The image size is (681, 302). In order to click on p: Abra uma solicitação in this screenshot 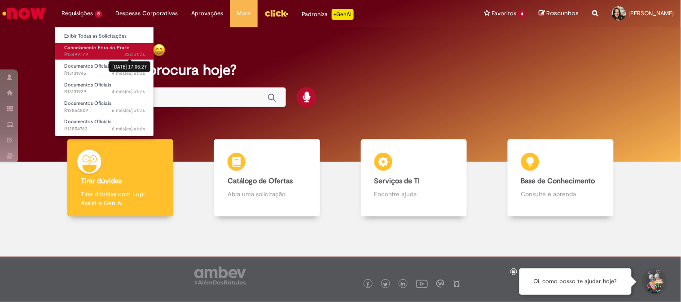, I will do `click(267, 194)`.